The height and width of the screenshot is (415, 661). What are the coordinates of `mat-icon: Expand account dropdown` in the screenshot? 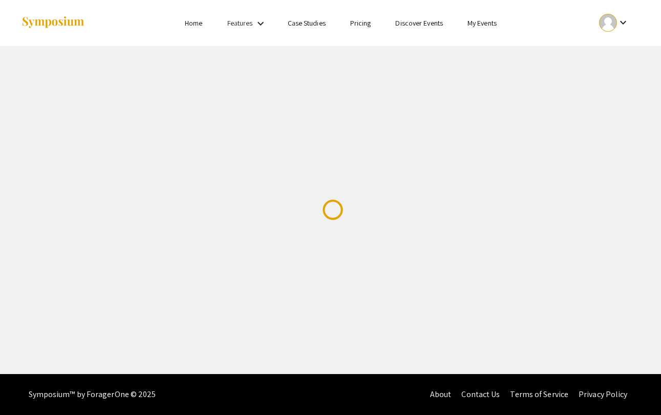 It's located at (623, 23).